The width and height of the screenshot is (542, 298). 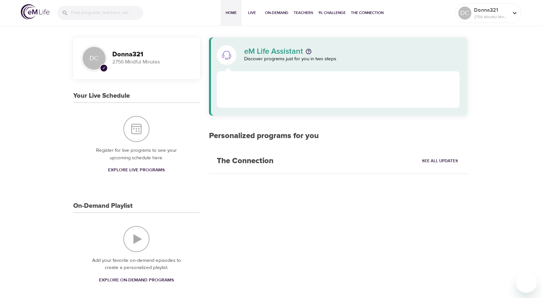 What do you see at coordinates (277, 13) in the screenshot?
I see `span: On-Demand` at bounding box center [277, 13].